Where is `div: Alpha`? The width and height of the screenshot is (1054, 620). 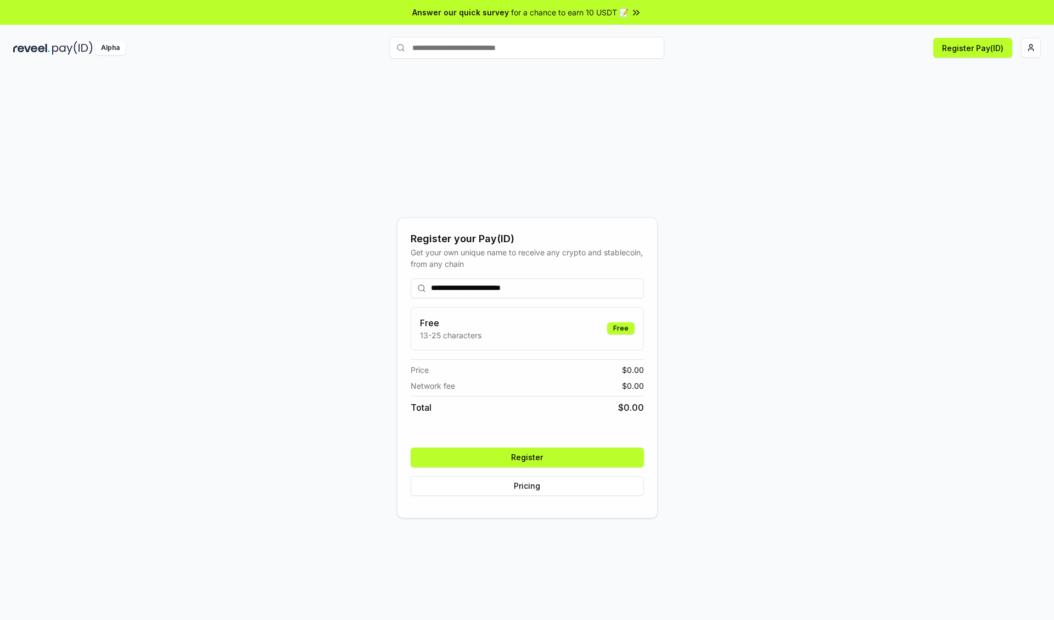
div: Alpha is located at coordinates (110, 48).